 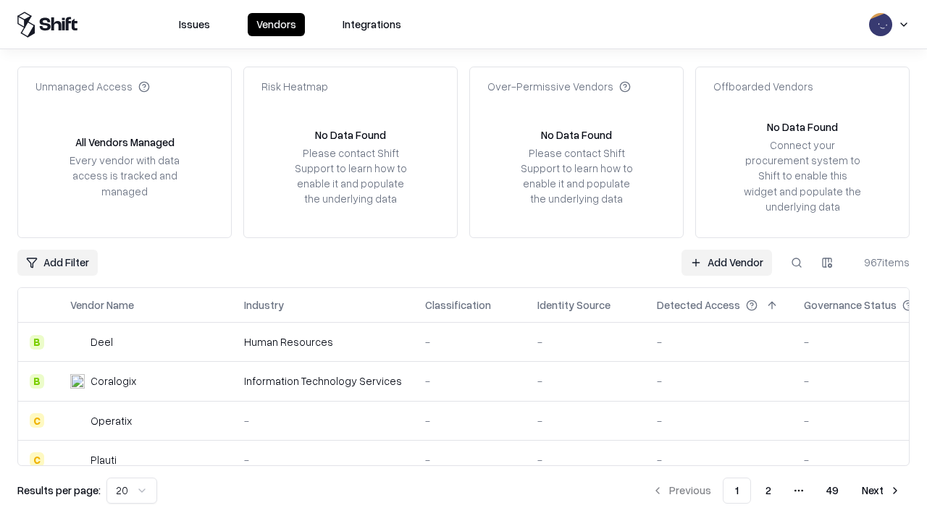 I want to click on button: Vendors, so click(x=276, y=25).